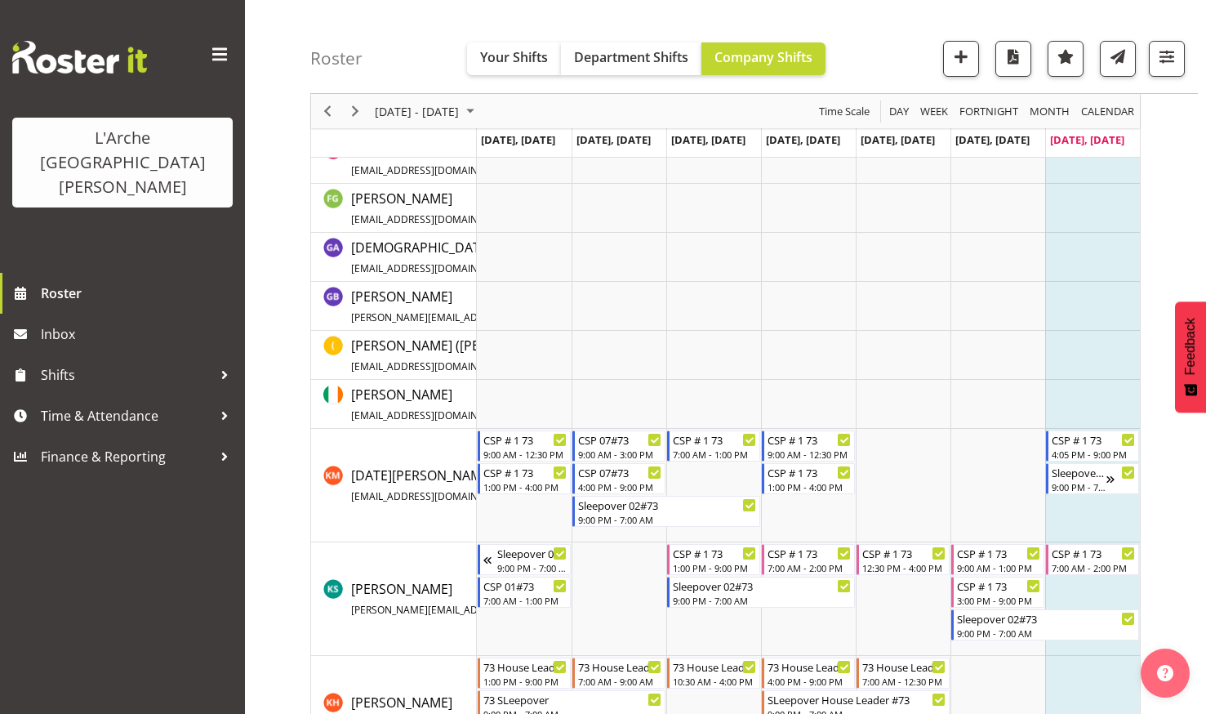 The image size is (1206, 714). Describe the element at coordinates (139, 334) in the screenshot. I see `span: Inbox` at that location.